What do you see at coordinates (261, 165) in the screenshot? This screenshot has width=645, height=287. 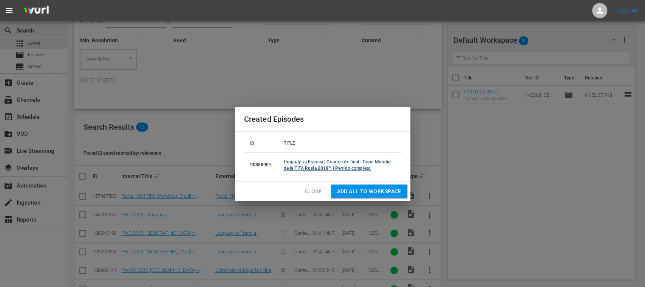 I see `td: 90888905` at bounding box center [261, 165].